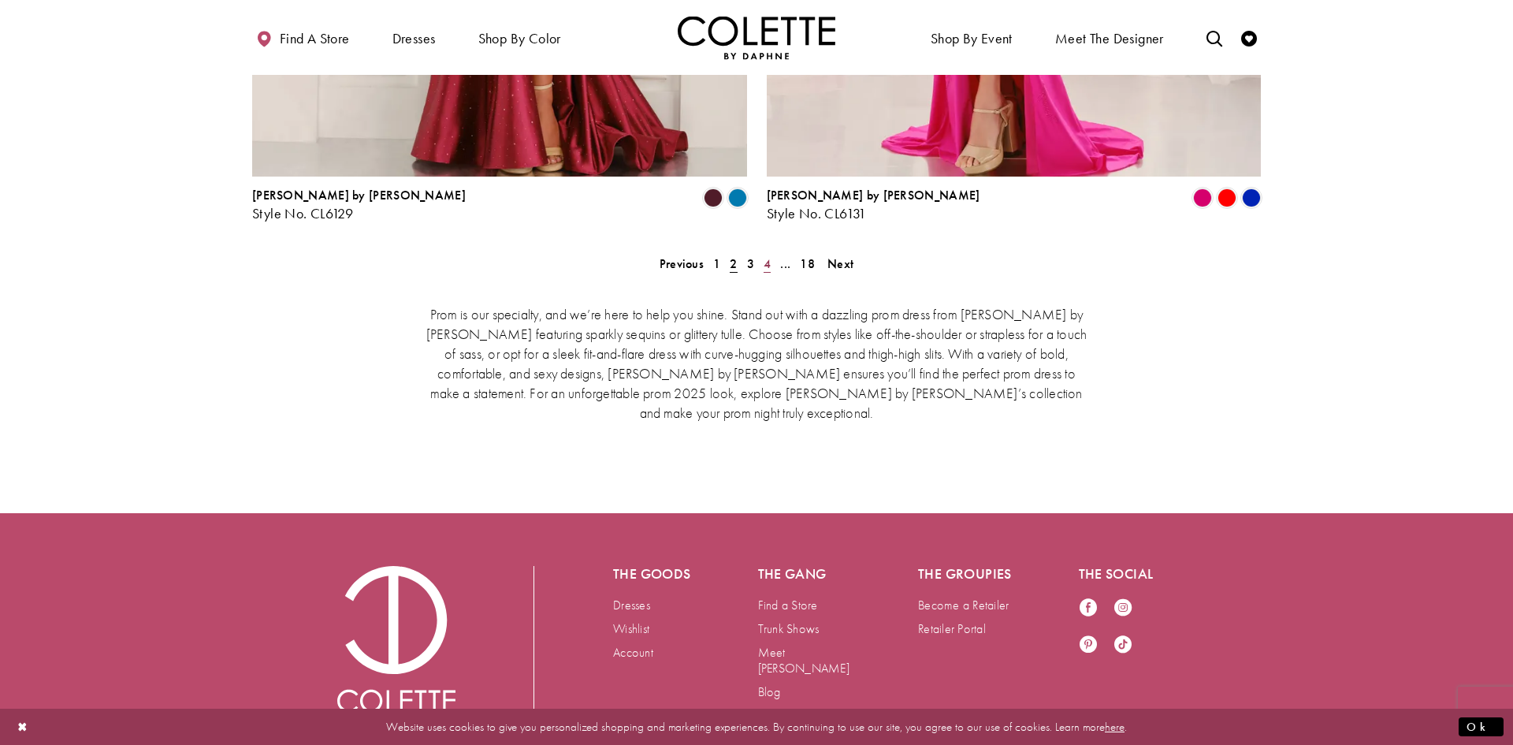 This screenshot has width=1513, height=745. Describe the element at coordinates (1088, 608) in the screenshot. I see `a: Visit our Facebook - Opens in new tab` at that location.